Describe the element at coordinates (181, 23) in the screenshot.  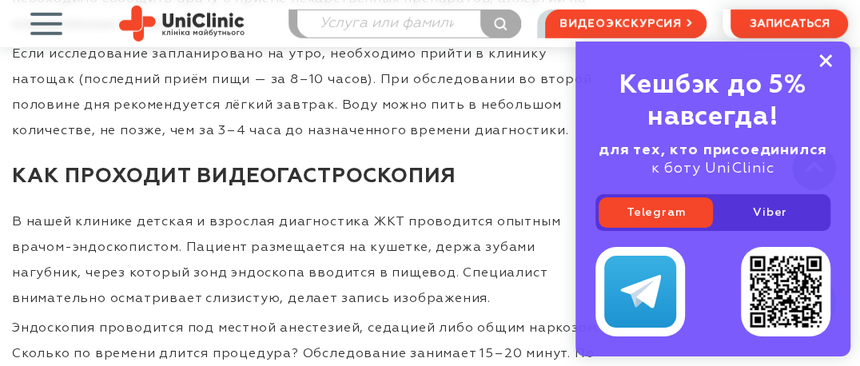
I see `img: Site` at that location.